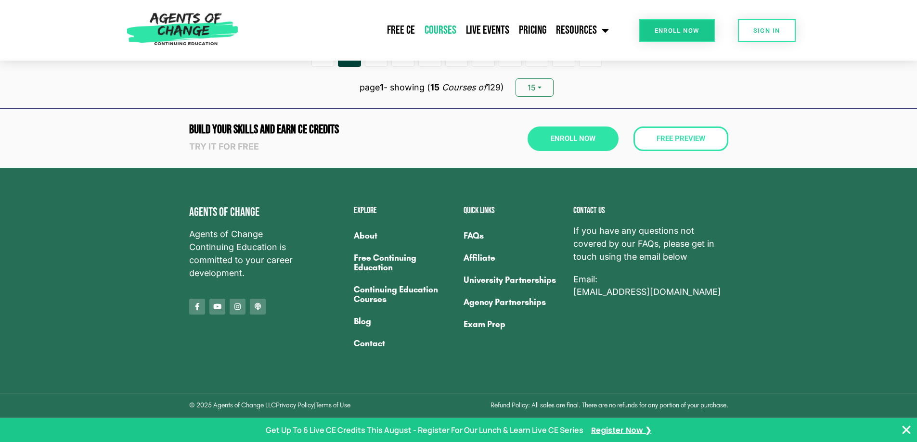 This screenshot has height=442, width=917. Describe the element at coordinates (432, 88) in the screenshot. I see `p: page - showing ( 129)` at that location.